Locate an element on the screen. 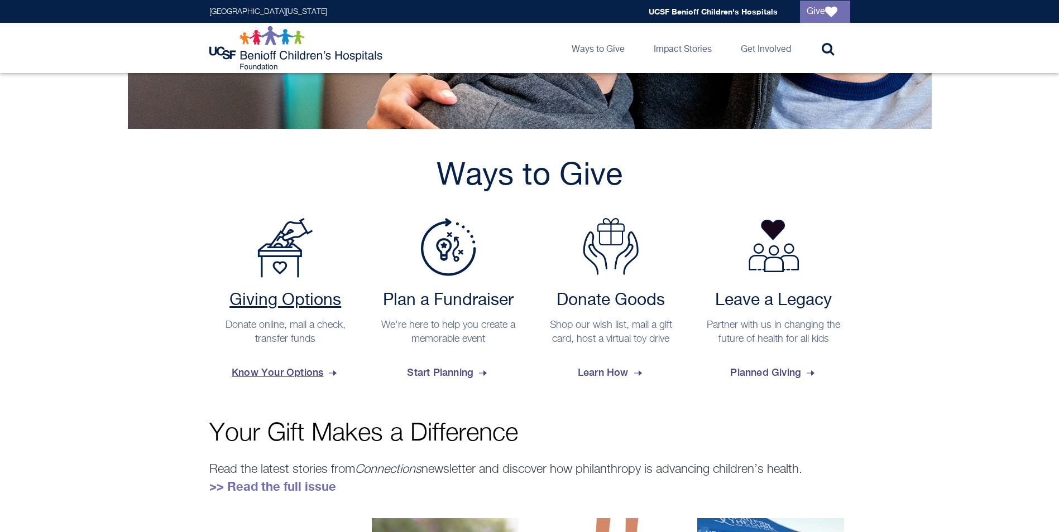  img: Donate Goods is located at coordinates (610, 247).